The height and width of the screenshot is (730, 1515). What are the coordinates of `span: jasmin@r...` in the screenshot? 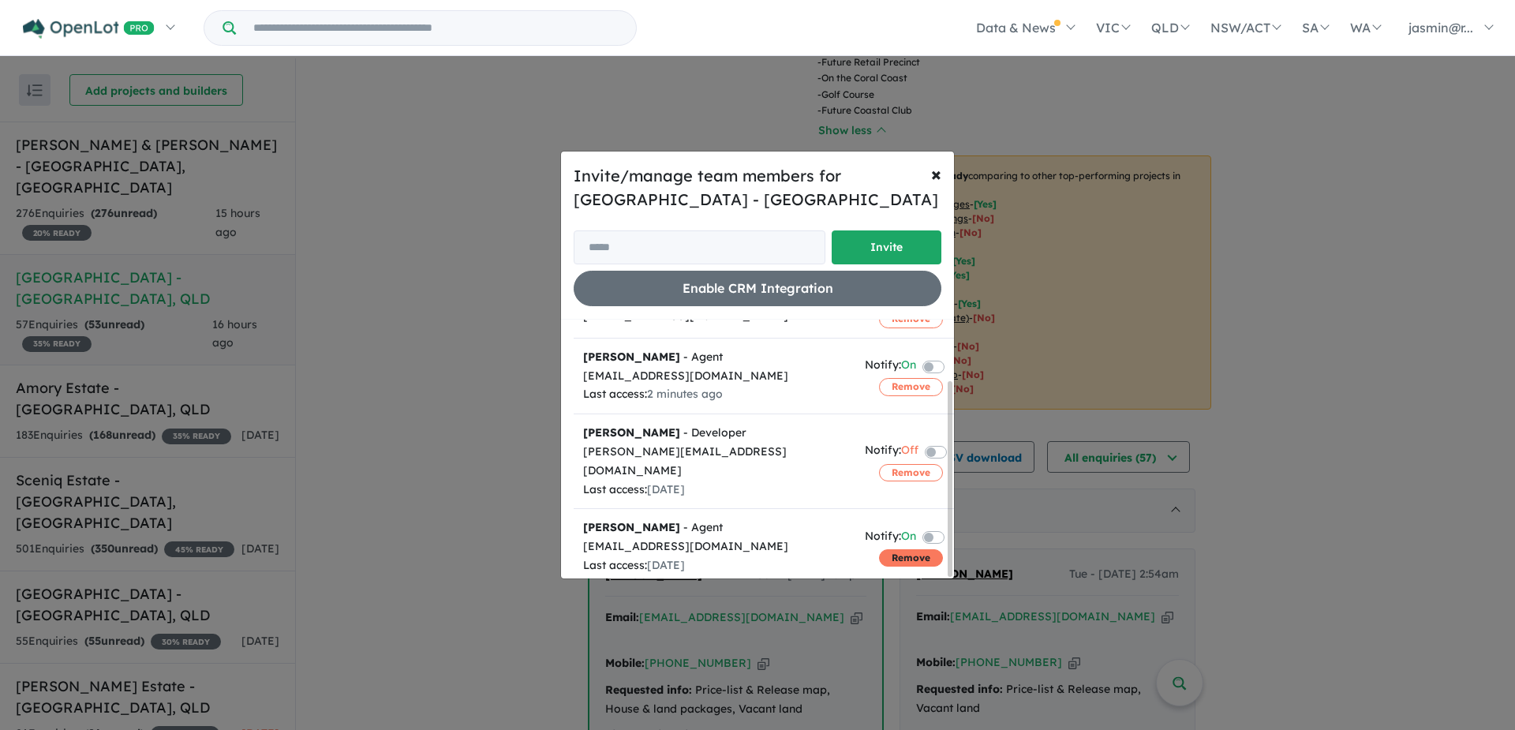 It's located at (1441, 28).